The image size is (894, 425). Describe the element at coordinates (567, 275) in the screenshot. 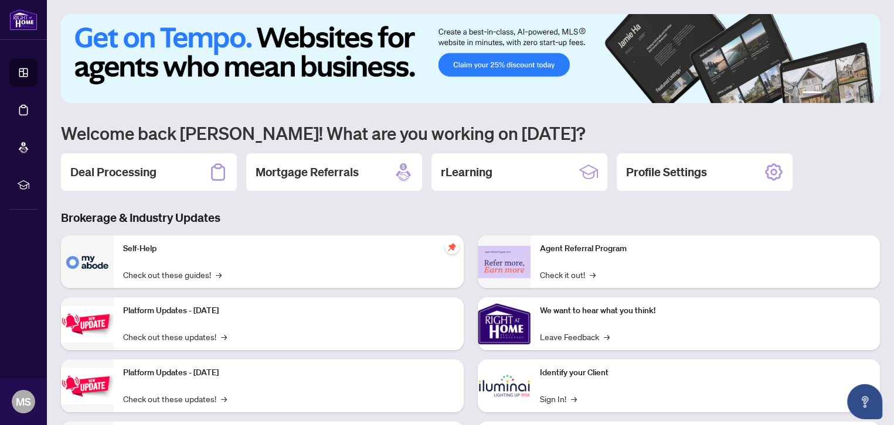

I see `a: Check it out!→` at that location.